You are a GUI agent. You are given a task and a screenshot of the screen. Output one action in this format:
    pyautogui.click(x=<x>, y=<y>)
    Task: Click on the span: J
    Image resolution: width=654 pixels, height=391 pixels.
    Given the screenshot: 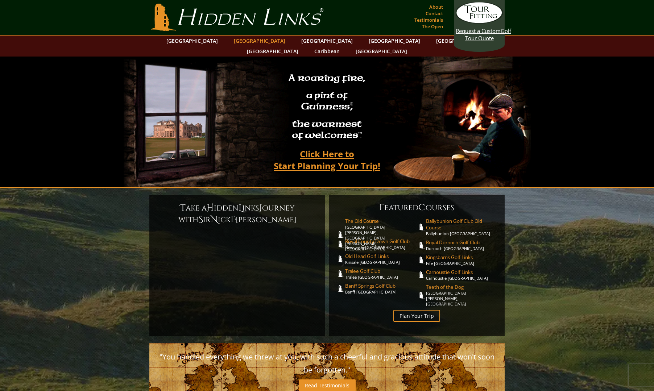 What is the action you would take?
    pyautogui.click(x=261, y=208)
    